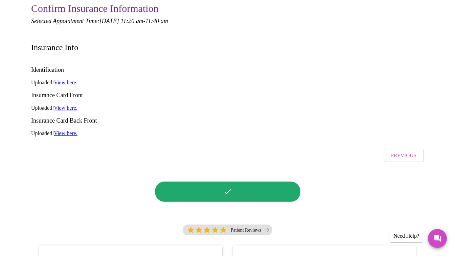 The image size is (455, 256). What do you see at coordinates (227, 70) in the screenshot?
I see `h3: Identification` at bounding box center [227, 70].